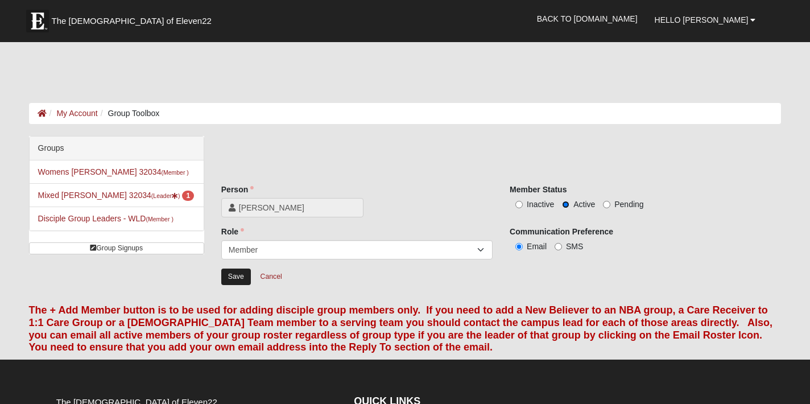 The width and height of the screenshot is (810, 404). What do you see at coordinates (607, 204) in the screenshot?
I see `input: Pending` at bounding box center [607, 204].